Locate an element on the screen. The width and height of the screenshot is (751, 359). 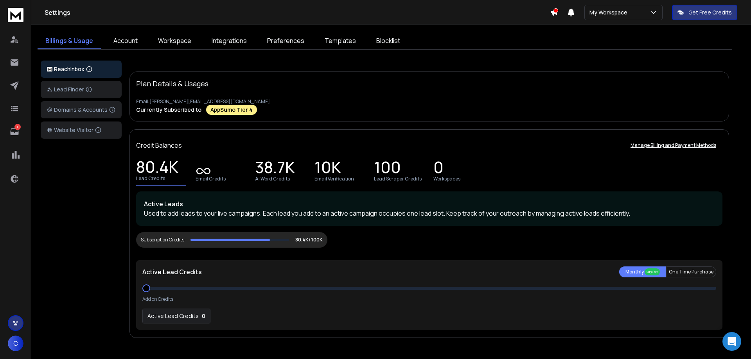
p: Currently Subscribed to is located at coordinates (169, 110).